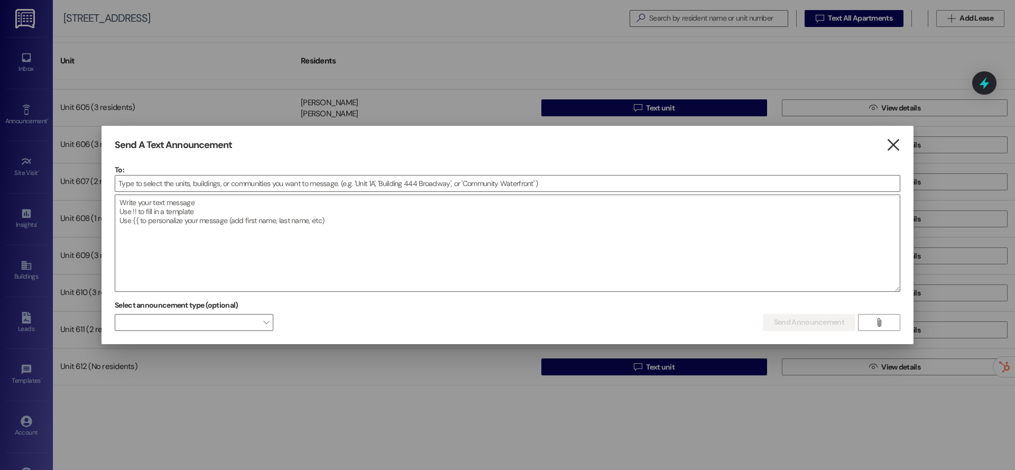 This screenshot has width=1015, height=470. Describe the element at coordinates (177, 305) in the screenshot. I see `label: Select announcement type (optional)` at that location.